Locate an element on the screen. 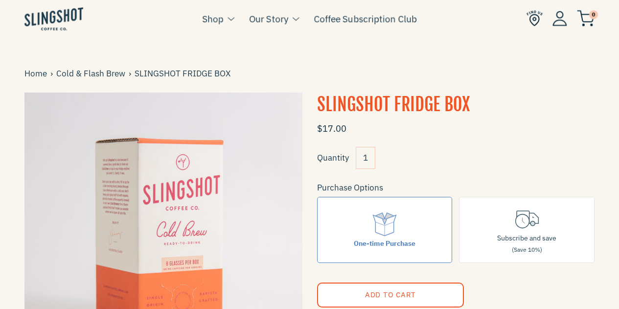 This screenshot has height=309, width=619. a: 0 is located at coordinates (586, 19).